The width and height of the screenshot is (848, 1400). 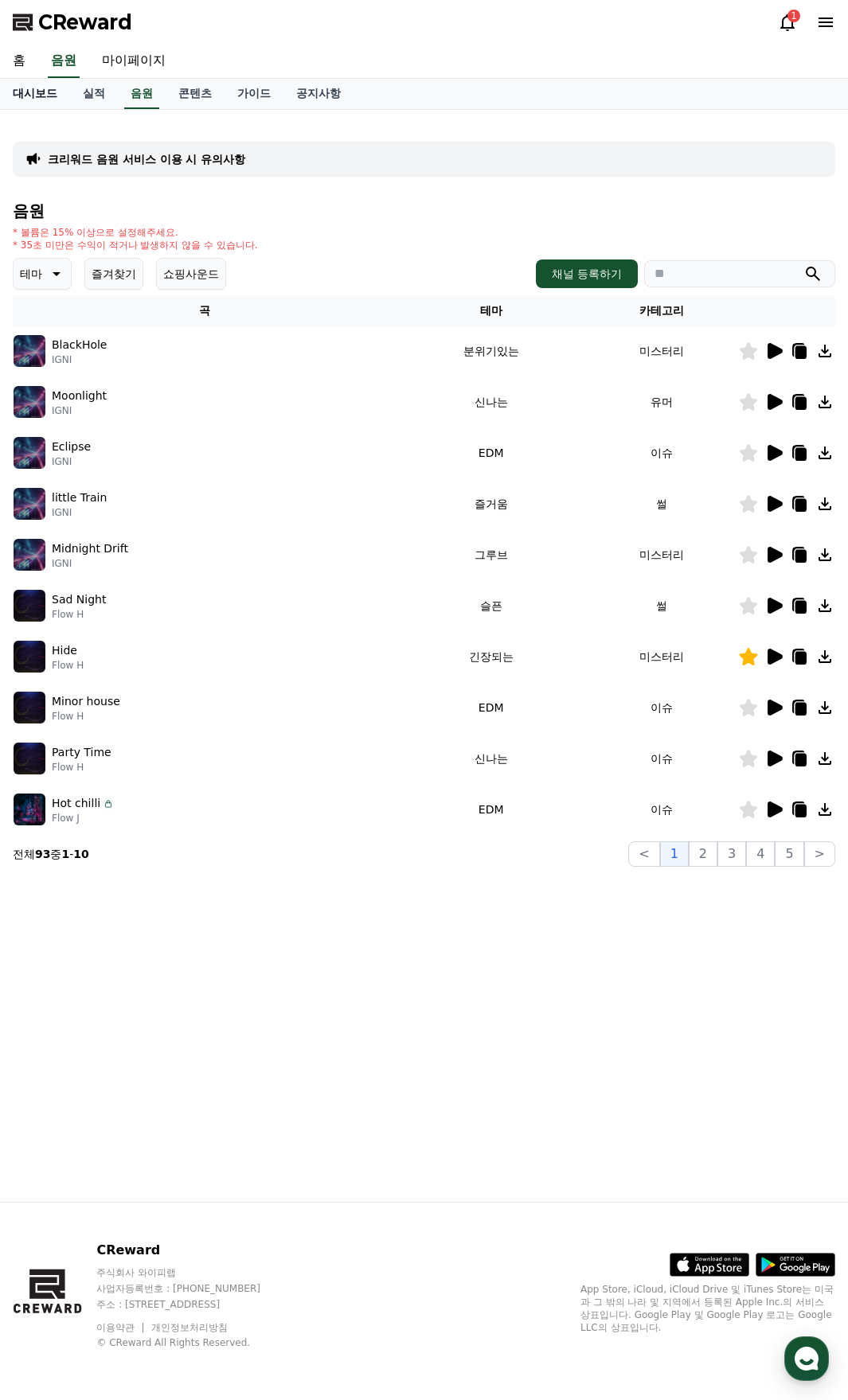 I want to click on p: Eclipse, so click(x=71, y=447).